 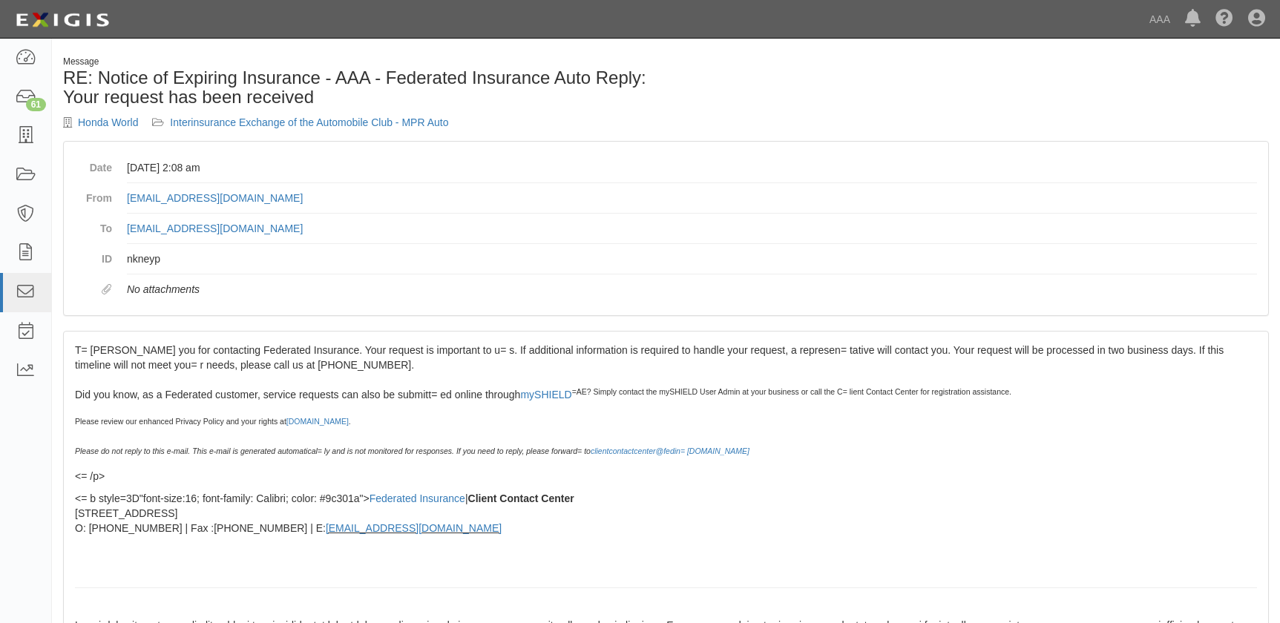 I want to click on dt: From, so click(x=93, y=194).